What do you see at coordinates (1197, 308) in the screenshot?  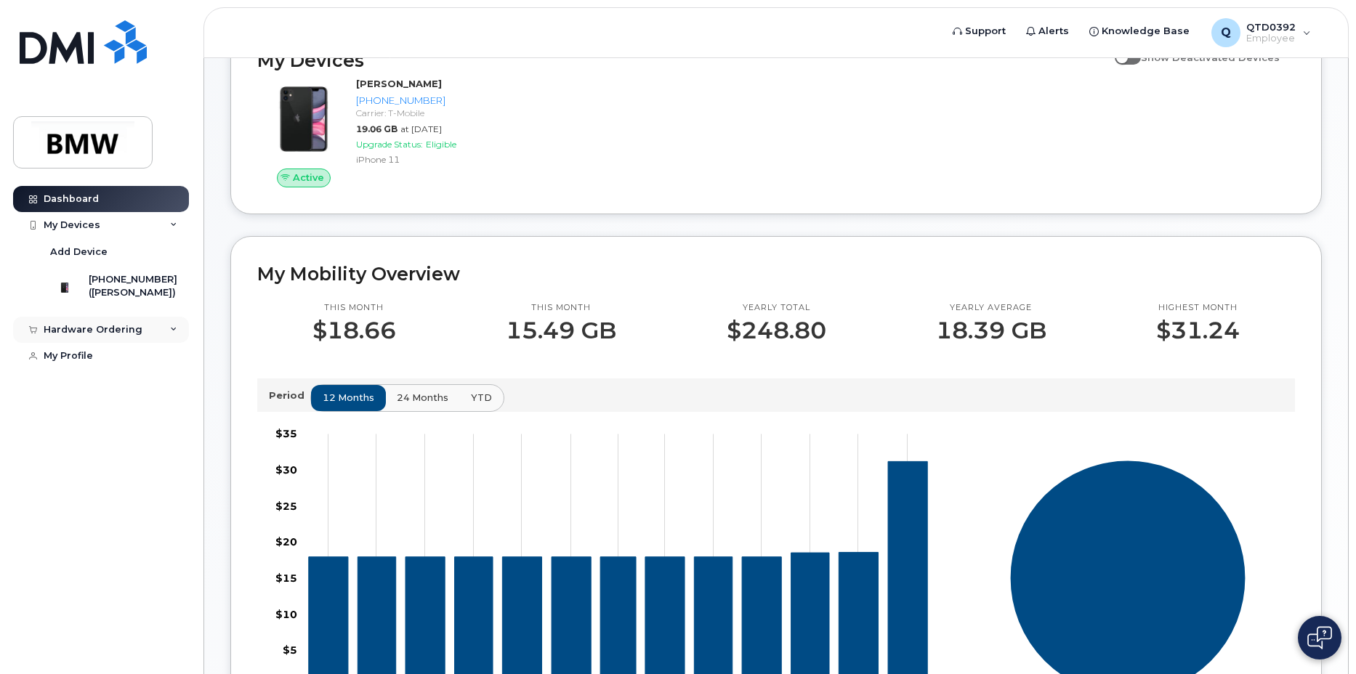 I see `p: Highest month` at bounding box center [1197, 308].